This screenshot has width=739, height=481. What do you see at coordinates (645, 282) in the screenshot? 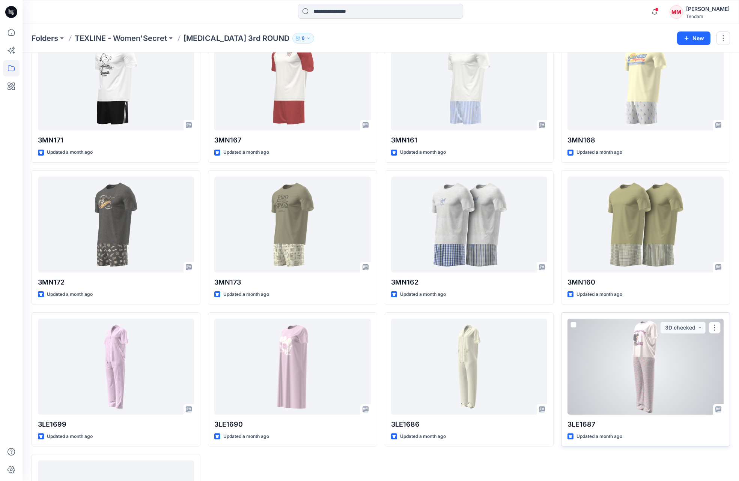
I see `p: 3MN160` at bounding box center [645, 282].